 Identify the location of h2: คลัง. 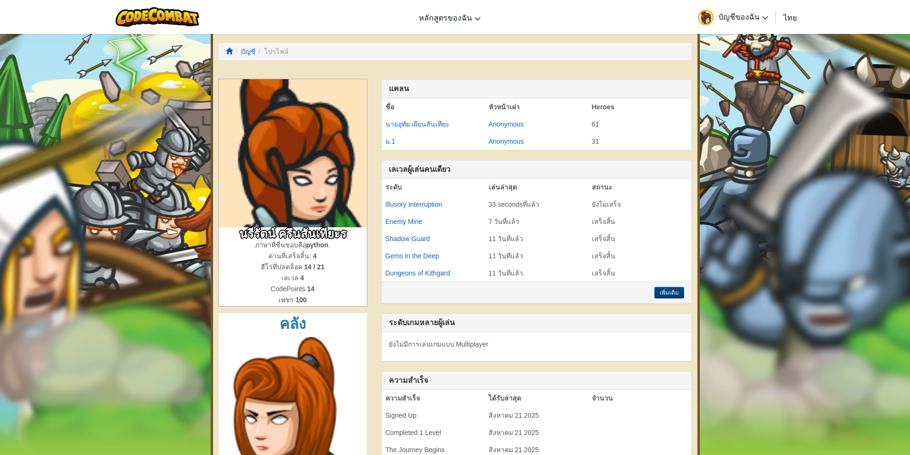
(293, 324).